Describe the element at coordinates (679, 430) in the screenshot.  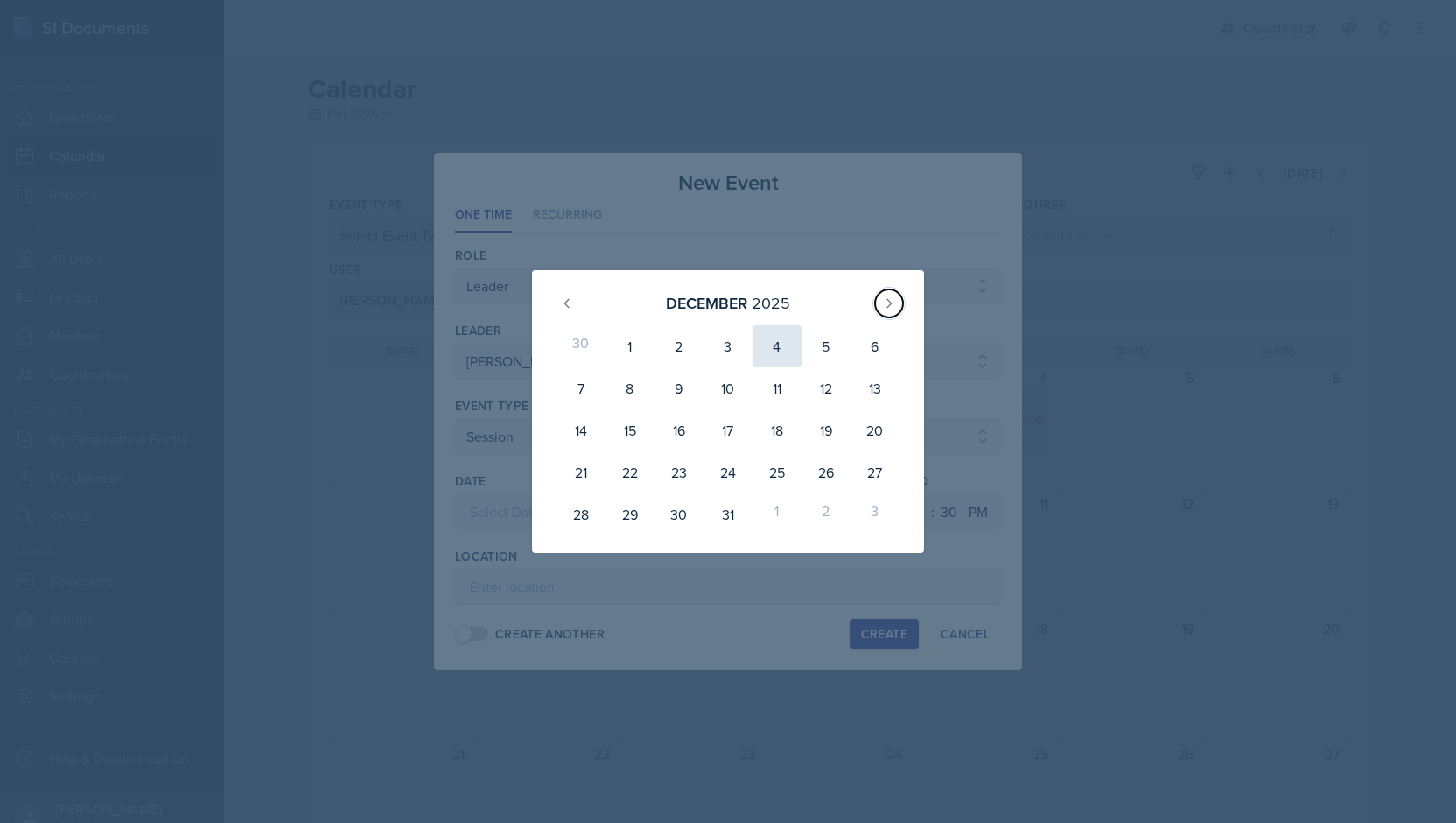
I see `div: 16` at that location.